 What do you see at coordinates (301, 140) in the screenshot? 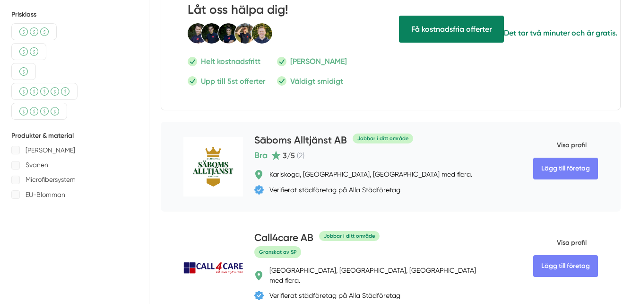
I see `h4: Säboms Alltjänst AB` at bounding box center [301, 140].